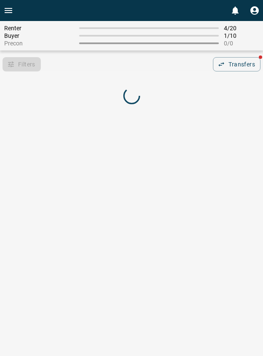 The width and height of the screenshot is (263, 356). What do you see at coordinates (241, 43) in the screenshot?
I see `span: 0 / 0` at bounding box center [241, 43].